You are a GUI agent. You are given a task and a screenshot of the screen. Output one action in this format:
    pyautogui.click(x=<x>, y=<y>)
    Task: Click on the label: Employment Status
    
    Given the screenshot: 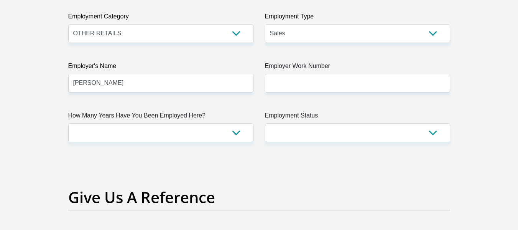 What is the action you would take?
    pyautogui.click(x=357, y=117)
    